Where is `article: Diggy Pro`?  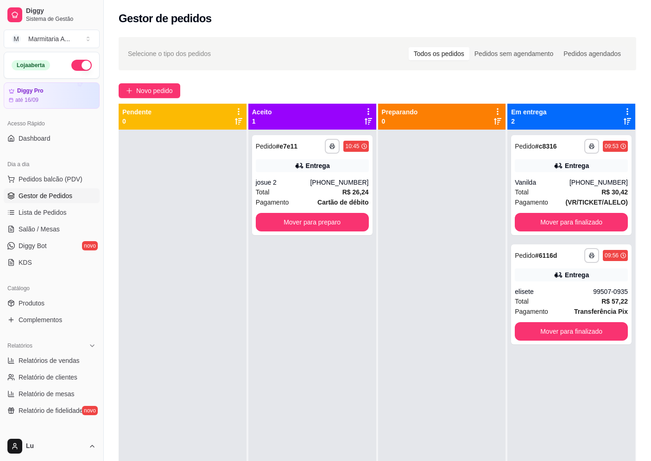 article: Diggy Pro is located at coordinates (30, 91).